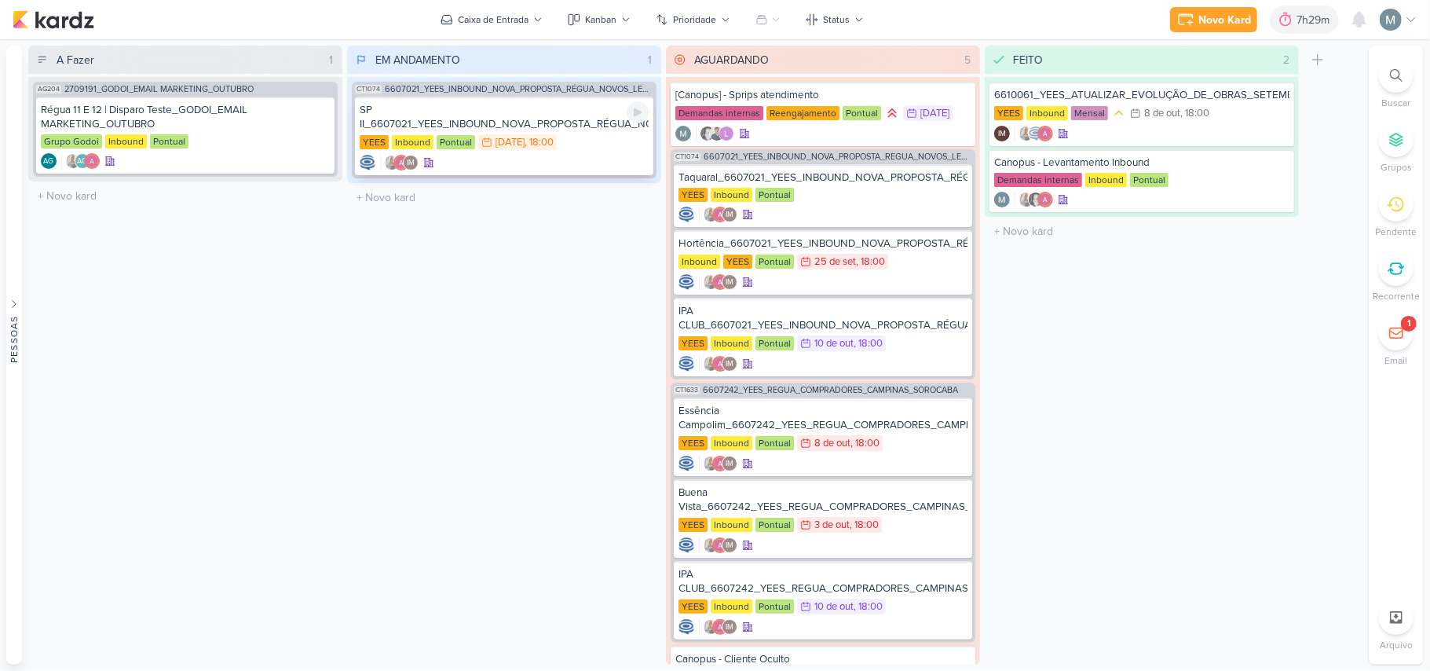  Describe the element at coordinates (49, 161) in the screenshot. I see `div: Criador(a): Aline Gimenez Graciano` at that location.